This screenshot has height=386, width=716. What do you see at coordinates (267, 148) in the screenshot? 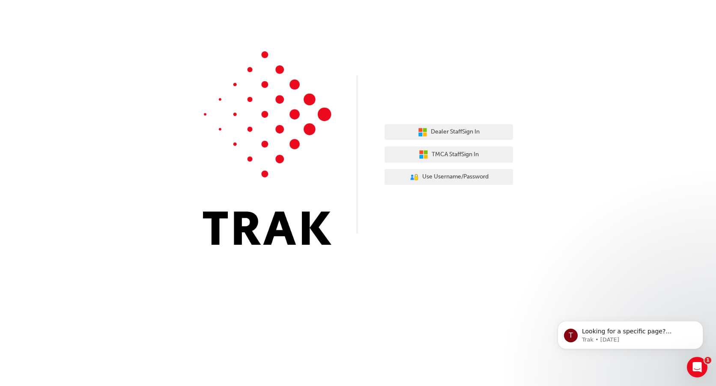
I see `img: Trak` at bounding box center [267, 148].